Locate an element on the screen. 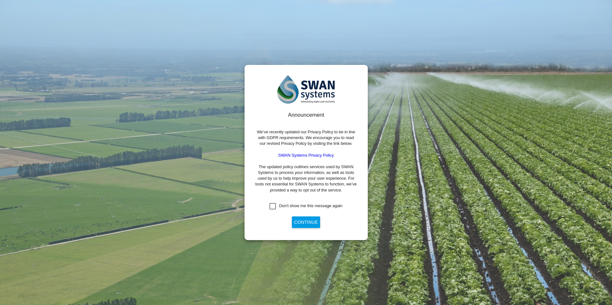 The width and height of the screenshot is (612, 305). div: Don't show me this message again is located at coordinates (311, 206).